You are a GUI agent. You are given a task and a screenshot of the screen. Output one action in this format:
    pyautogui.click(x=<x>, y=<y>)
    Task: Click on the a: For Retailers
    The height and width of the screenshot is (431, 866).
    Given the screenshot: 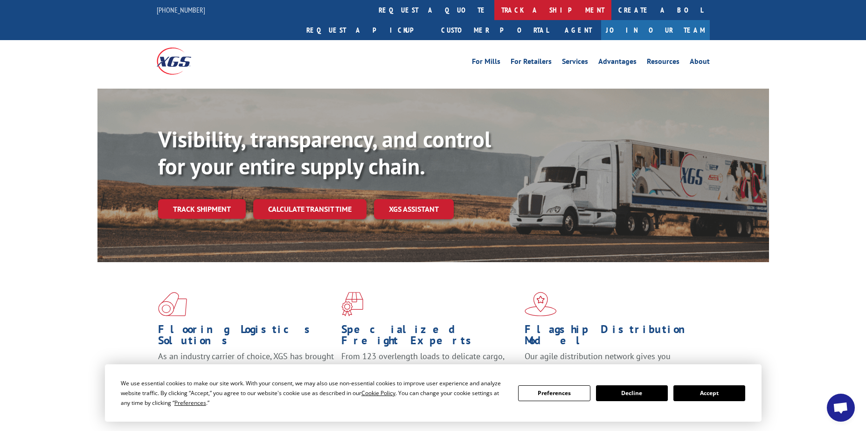 What is the action you would take?
    pyautogui.click(x=531, y=63)
    